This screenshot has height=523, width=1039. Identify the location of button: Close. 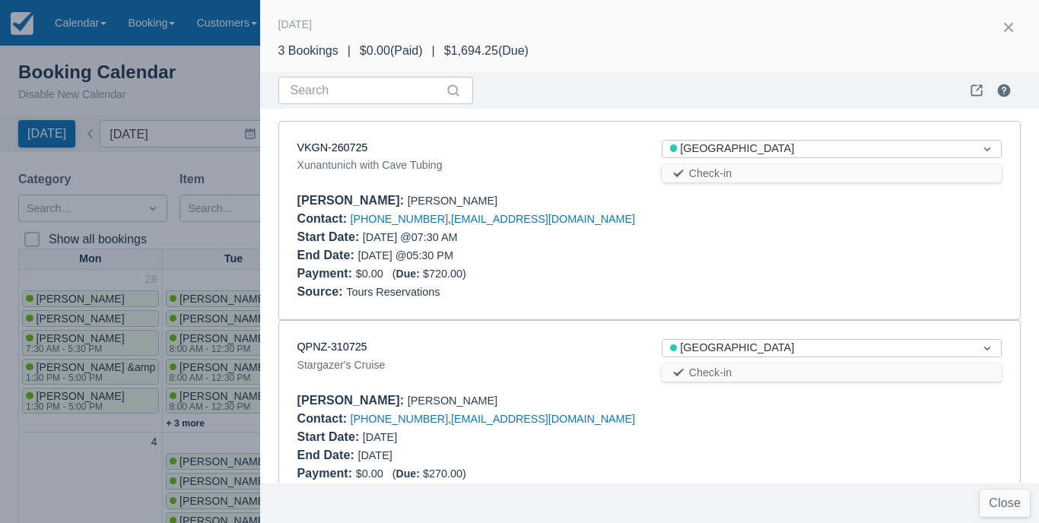
(1004, 503).